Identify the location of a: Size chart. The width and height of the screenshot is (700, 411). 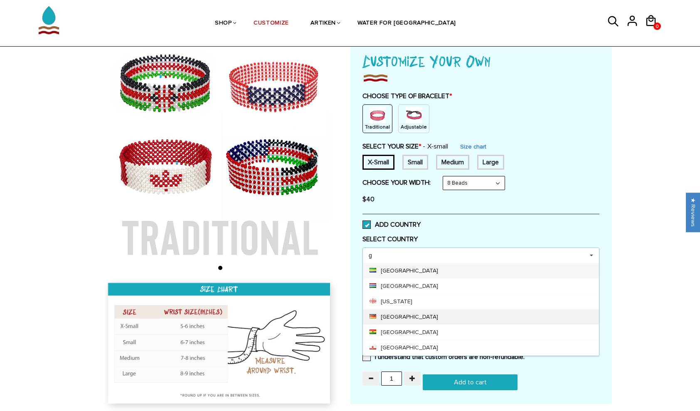
(473, 146).